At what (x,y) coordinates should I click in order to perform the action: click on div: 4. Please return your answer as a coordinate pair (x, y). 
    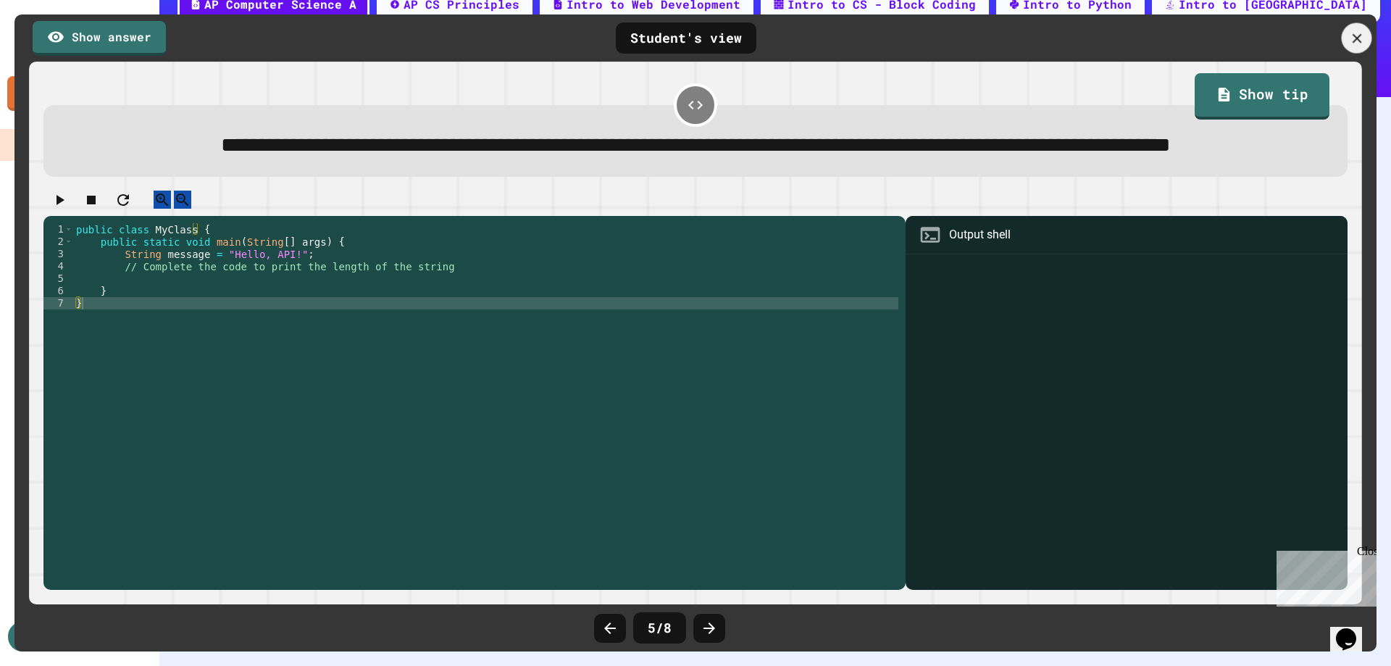
    Looking at the image, I should click on (58, 266).